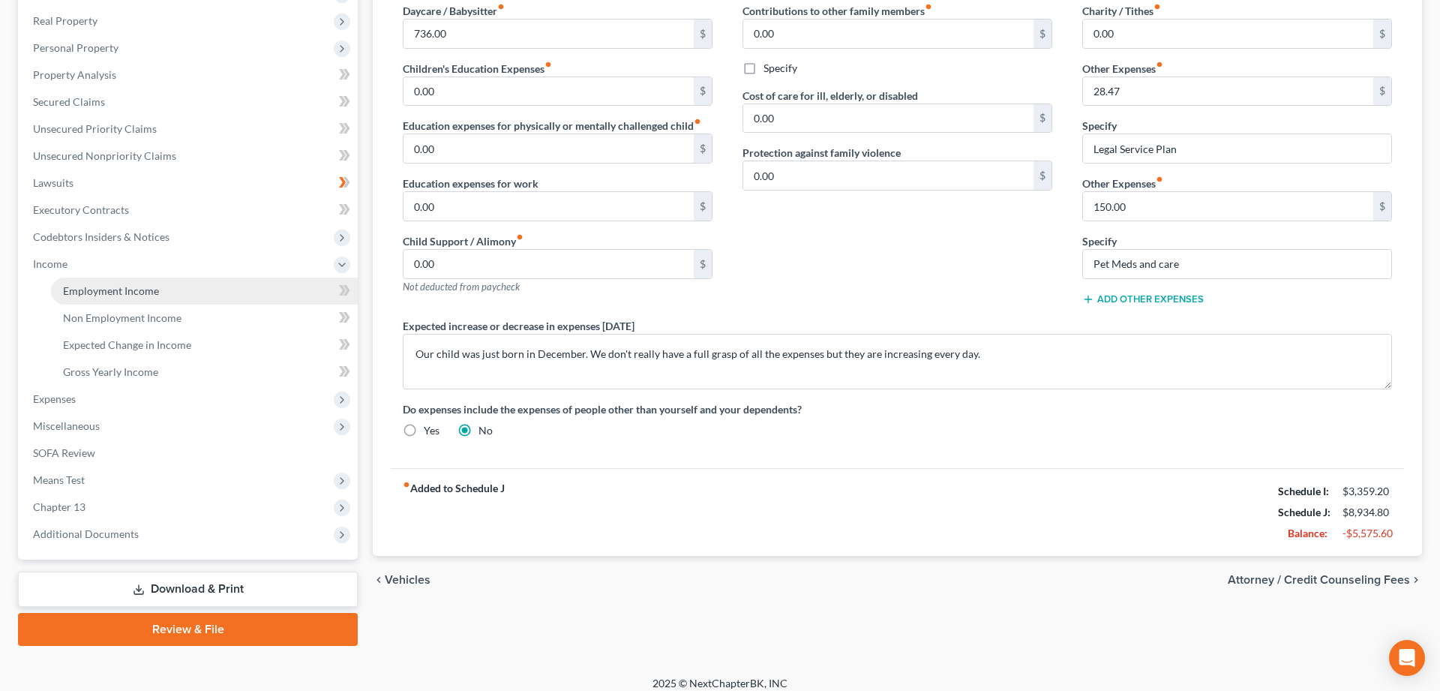  What do you see at coordinates (54, 398) in the screenshot?
I see `span: Expenses` at bounding box center [54, 398].